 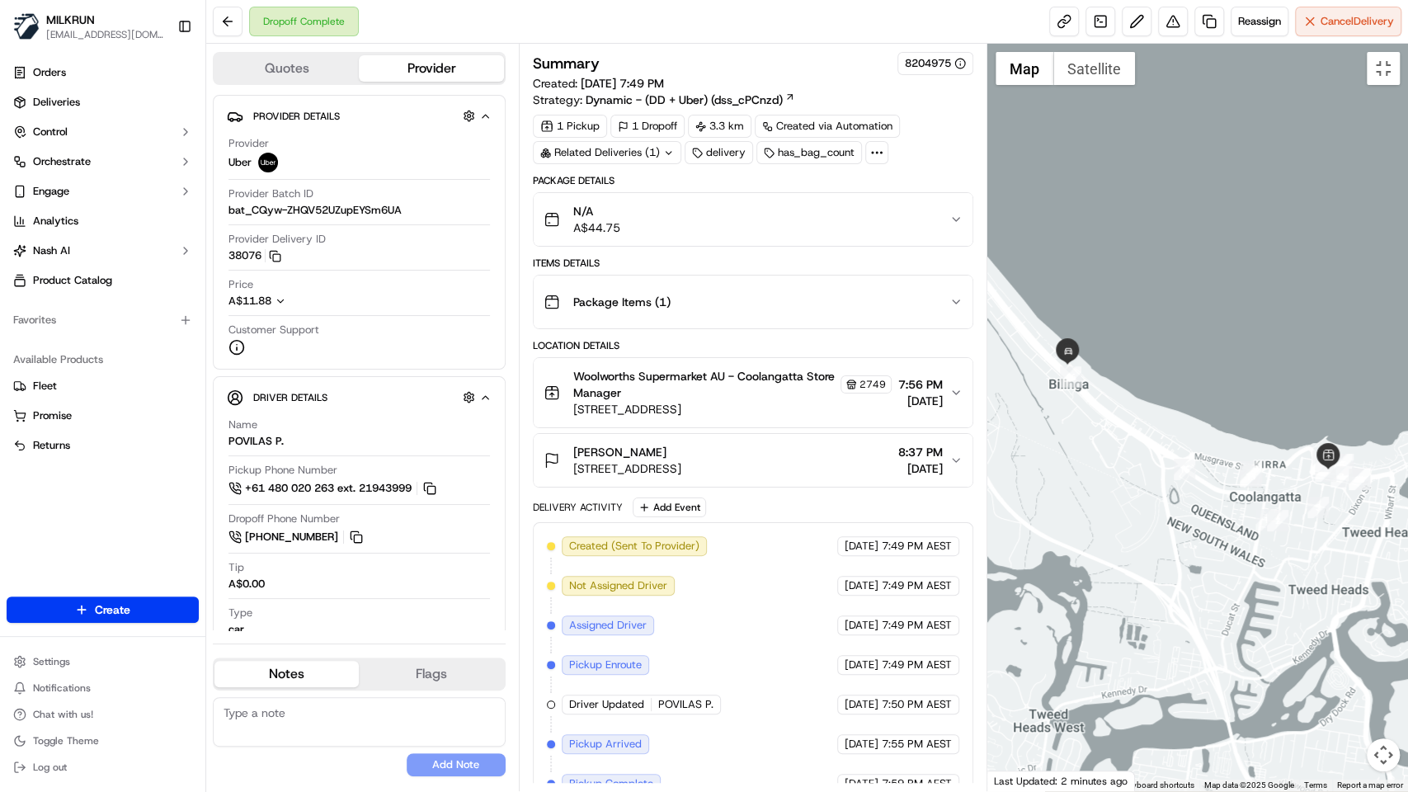 What do you see at coordinates (606, 704) in the screenshot?
I see `span: Driver Updated` at bounding box center [606, 704].